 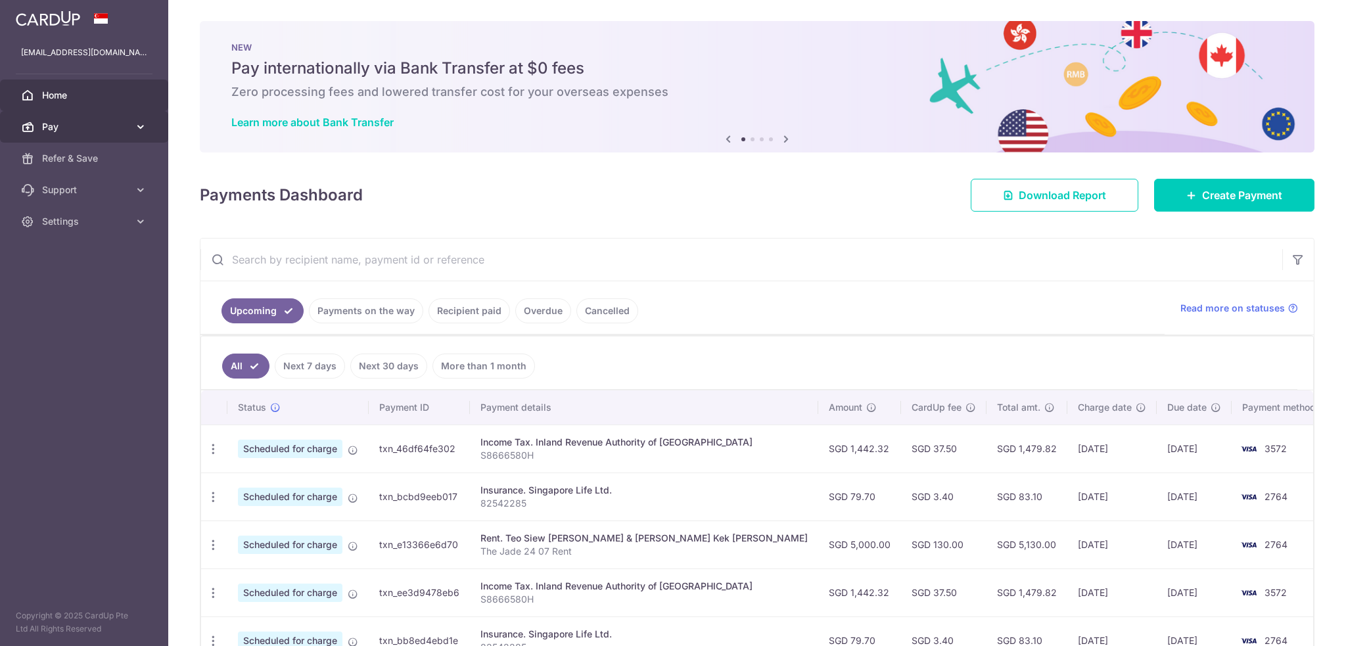 I want to click on td: SGD 79.70, so click(x=859, y=496).